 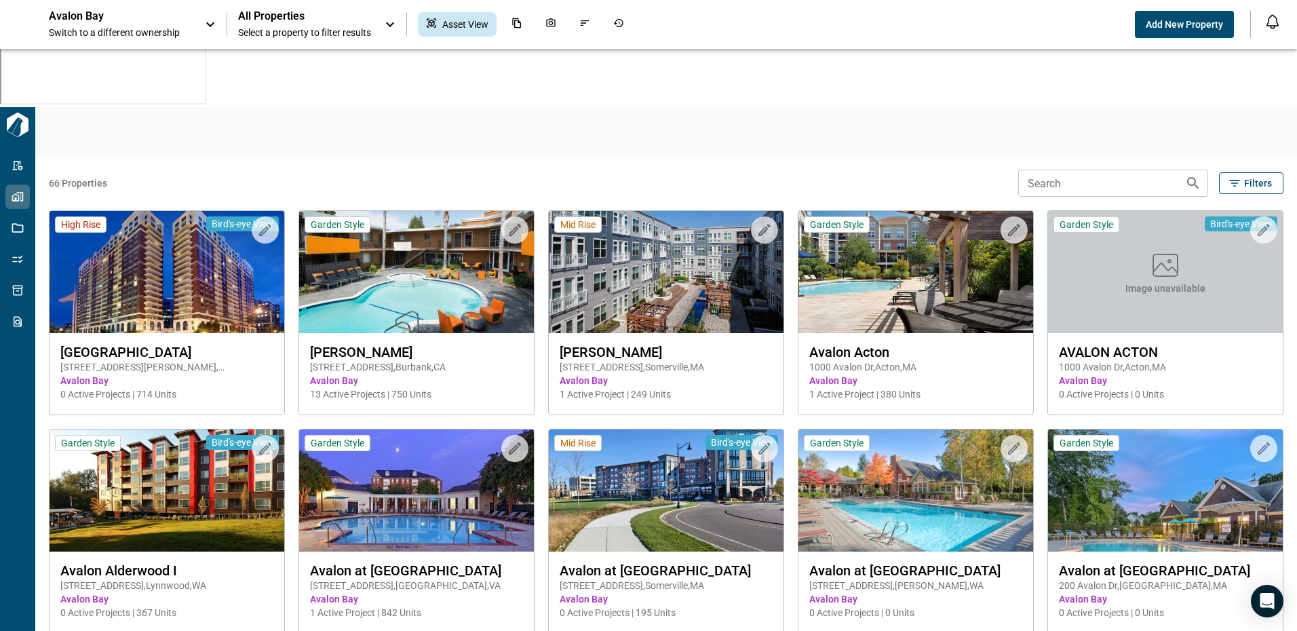 What do you see at coordinates (416, 612) in the screenshot?
I see `span: 1 Active Project | 842 Units` at bounding box center [416, 612].